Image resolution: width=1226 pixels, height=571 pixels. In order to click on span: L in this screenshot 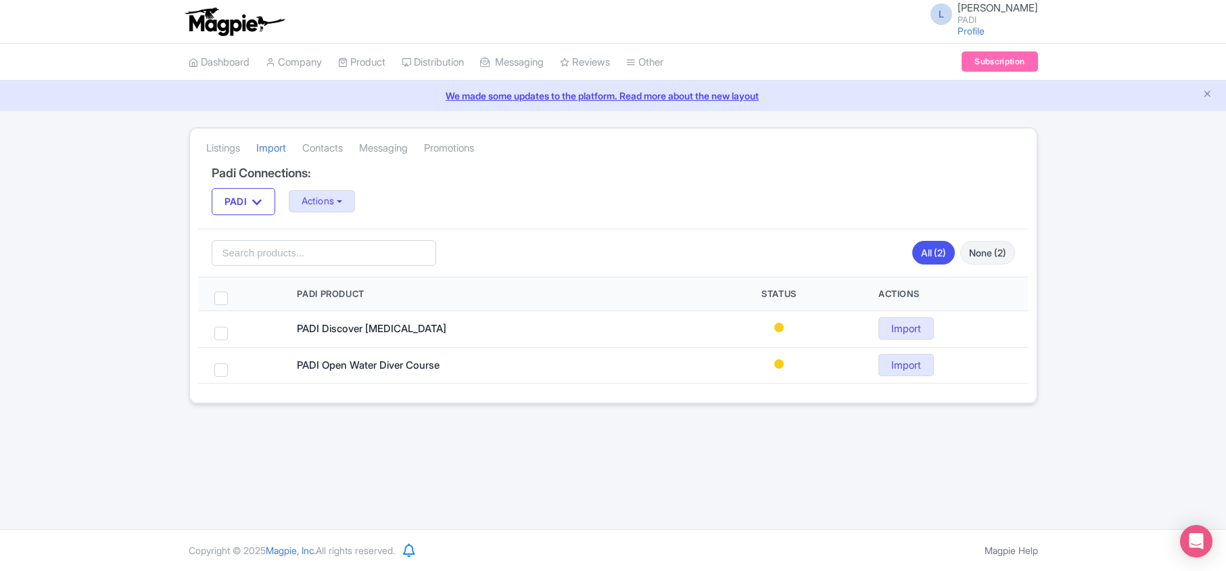, I will do `click(941, 14)`.